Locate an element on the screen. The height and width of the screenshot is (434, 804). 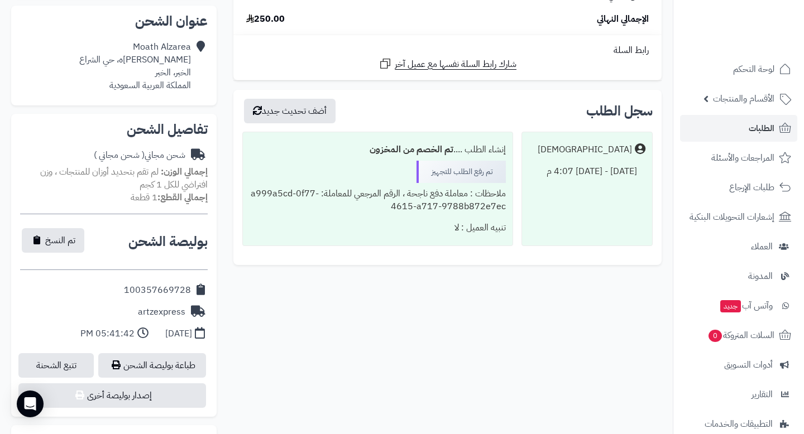
span: 250.00 is located at coordinates (265, 19).